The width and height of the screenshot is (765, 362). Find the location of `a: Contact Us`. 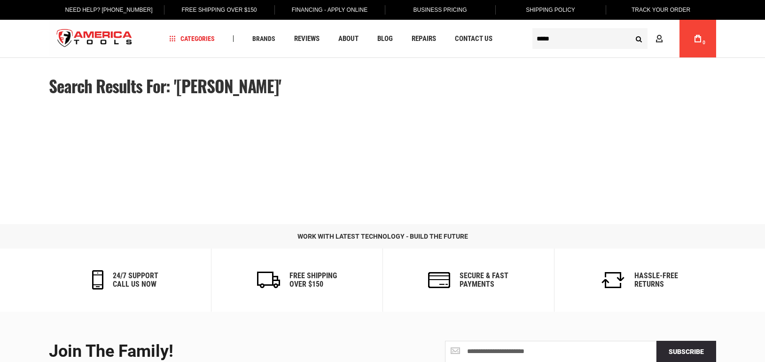

a: Contact Us is located at coordinates (474, 39).